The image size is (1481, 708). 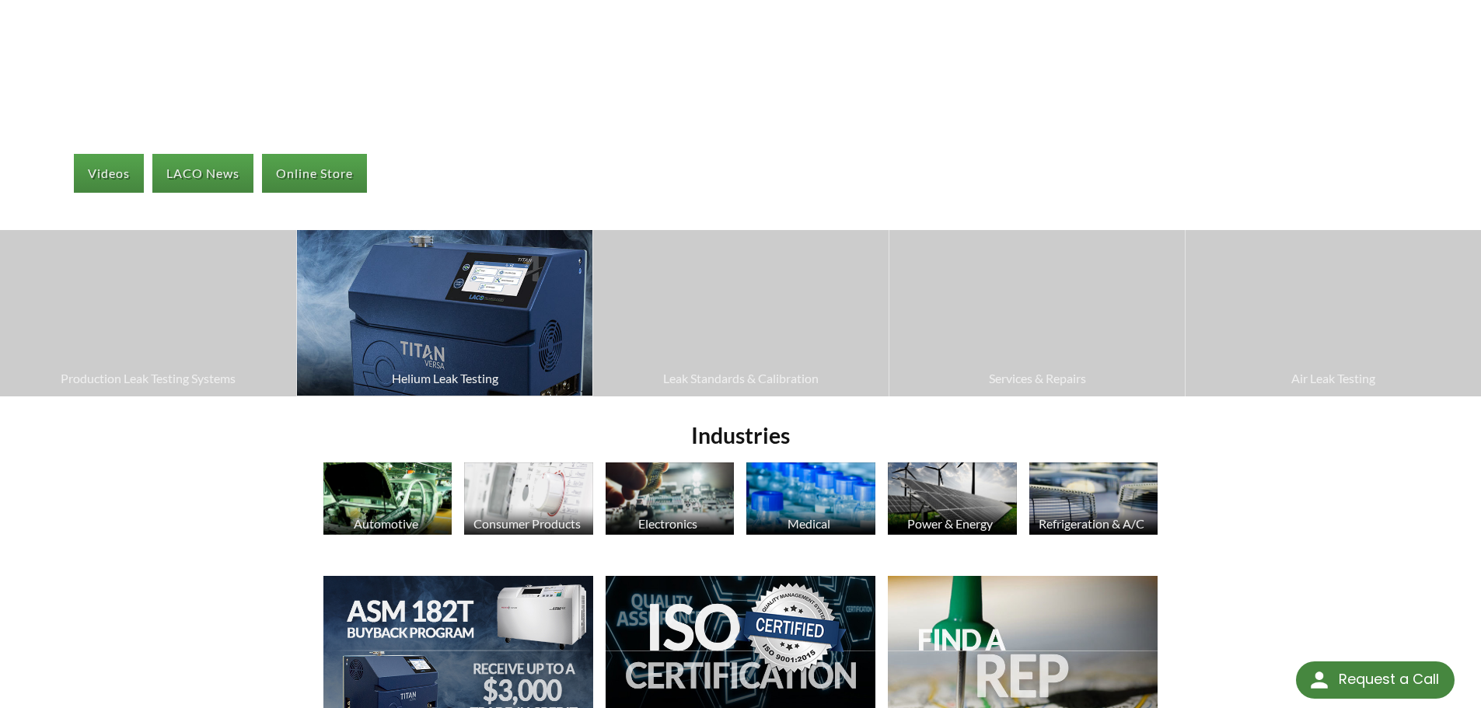 I want to click on img: Electronics image, so click(x=670, y=498).